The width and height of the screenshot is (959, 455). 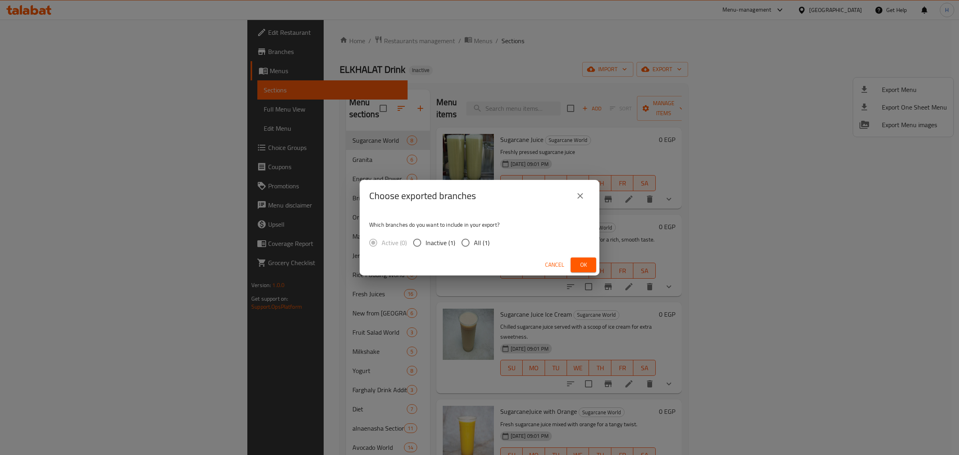 What do you see at coordinates (480, 225) in the screenshot?
I see `p: Which branches do you want to include in your export?` at bounding box center [480, 225].